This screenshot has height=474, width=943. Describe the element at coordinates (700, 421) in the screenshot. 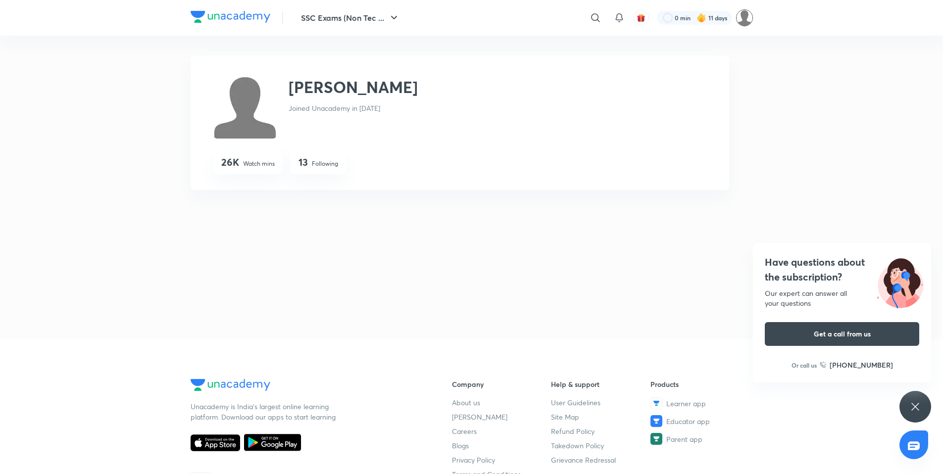

I see `a: Educator app` at that location.